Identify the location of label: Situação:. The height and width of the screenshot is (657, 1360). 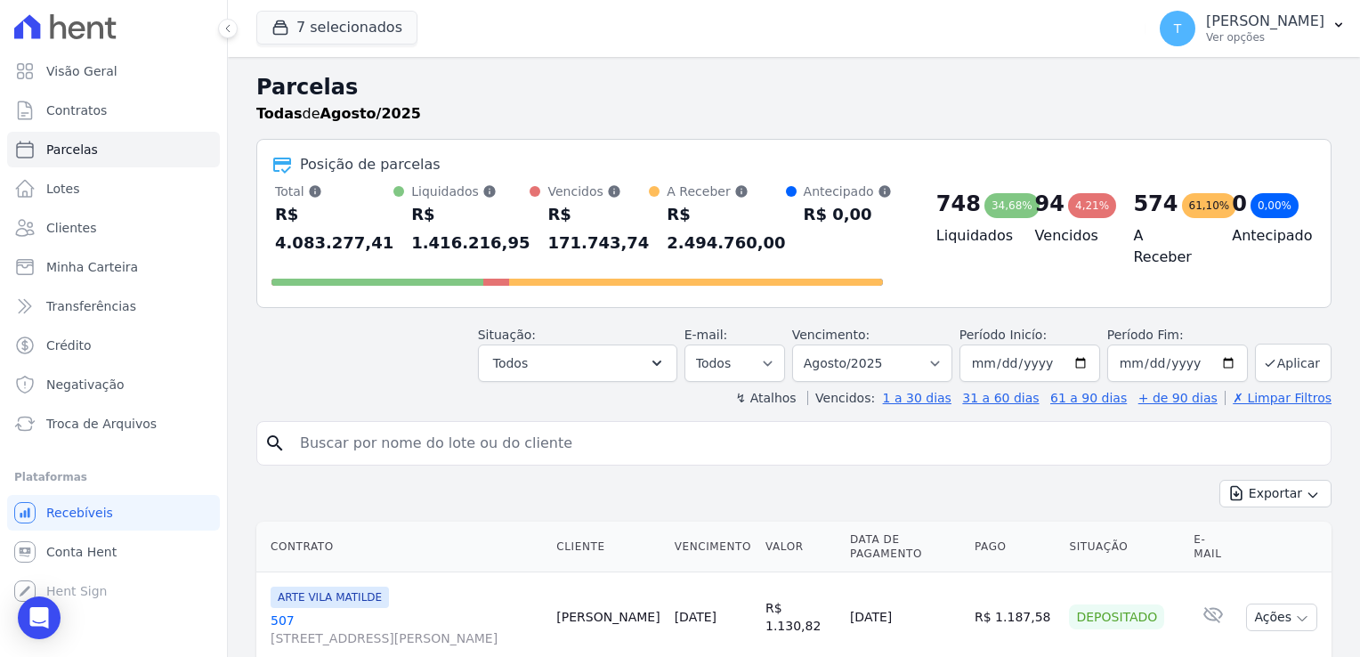
(506, 335).